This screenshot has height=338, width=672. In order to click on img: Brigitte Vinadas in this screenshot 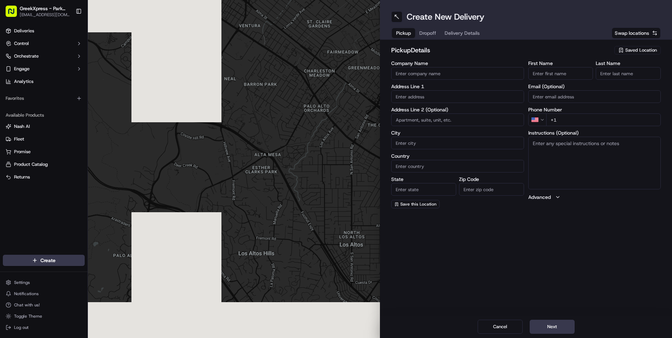, I will do `click(13, 108)`.